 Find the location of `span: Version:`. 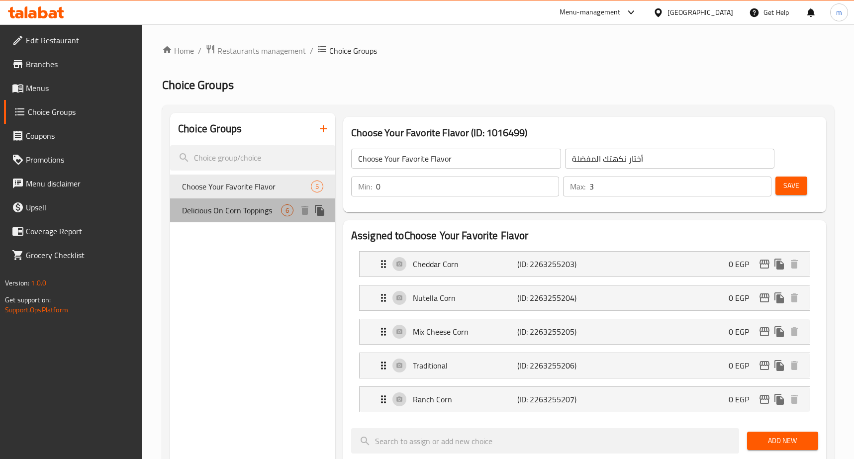

span: Version: is located at coordinates (17, 283).